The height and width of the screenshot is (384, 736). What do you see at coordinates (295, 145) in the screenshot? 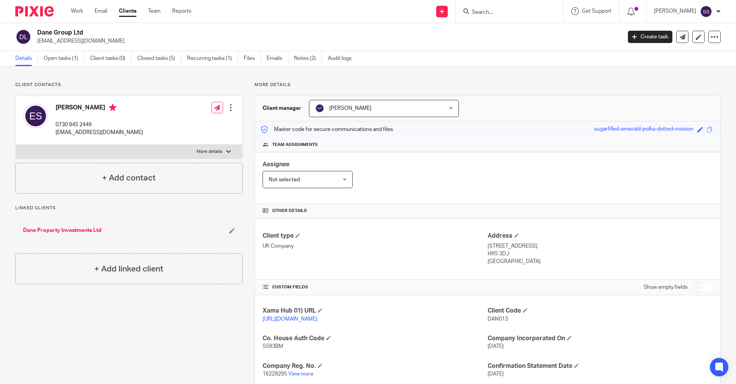
I see `span: Team assignments` at bounding box center [295, 145].